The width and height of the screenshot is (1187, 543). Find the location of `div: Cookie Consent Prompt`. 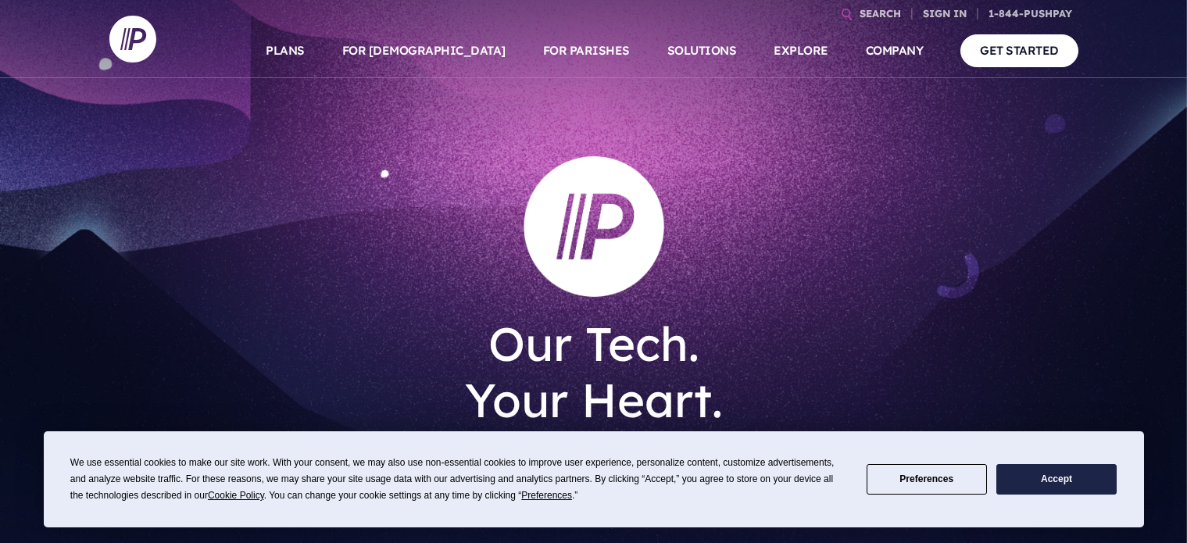

div: Cookie Consent Prompt is located at coordinates (594, 479).